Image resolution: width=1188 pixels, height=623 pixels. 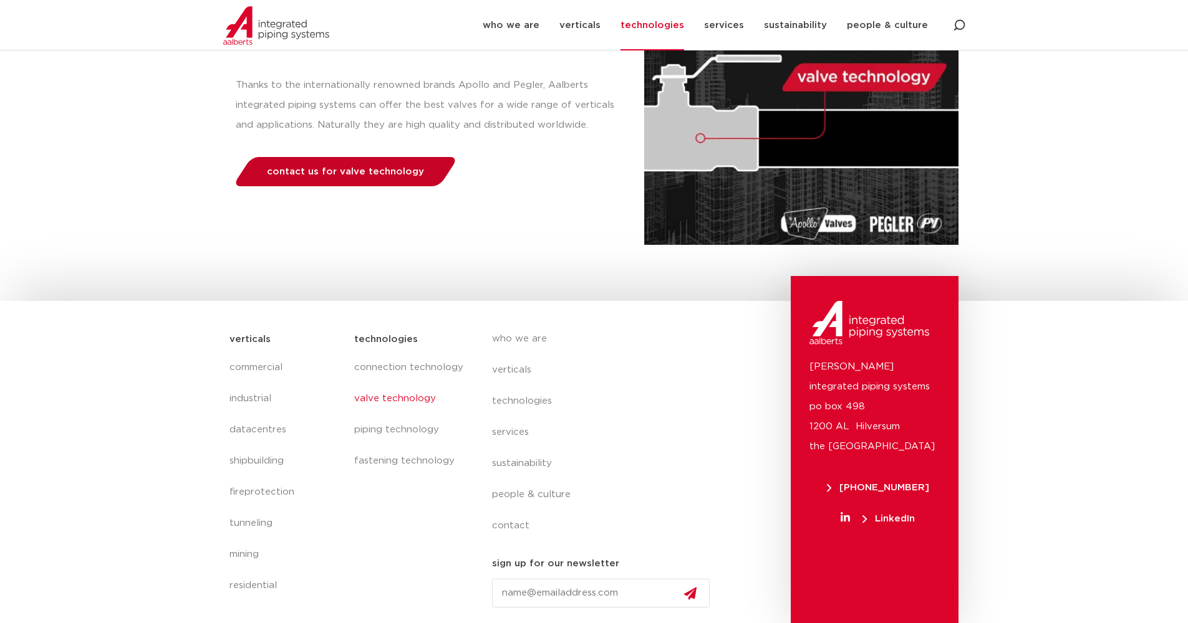 I want to click on a: valve technology, so click(x=410, y=399).